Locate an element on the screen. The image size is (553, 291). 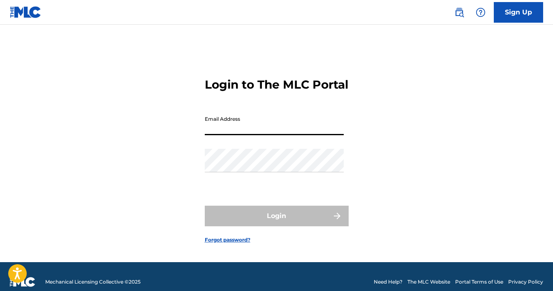
h3: Login to The MLC Portal is located at coordinates (277, 84).